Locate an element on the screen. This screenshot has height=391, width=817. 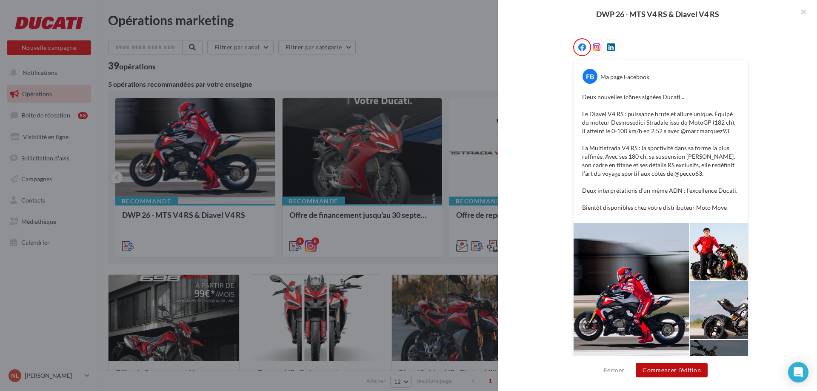
p: Deux nouvelles icônes signées Ducati... Le Diavel V4 RS : puissance brute et allure unique. Équip... is located at coordinates (661, 152).